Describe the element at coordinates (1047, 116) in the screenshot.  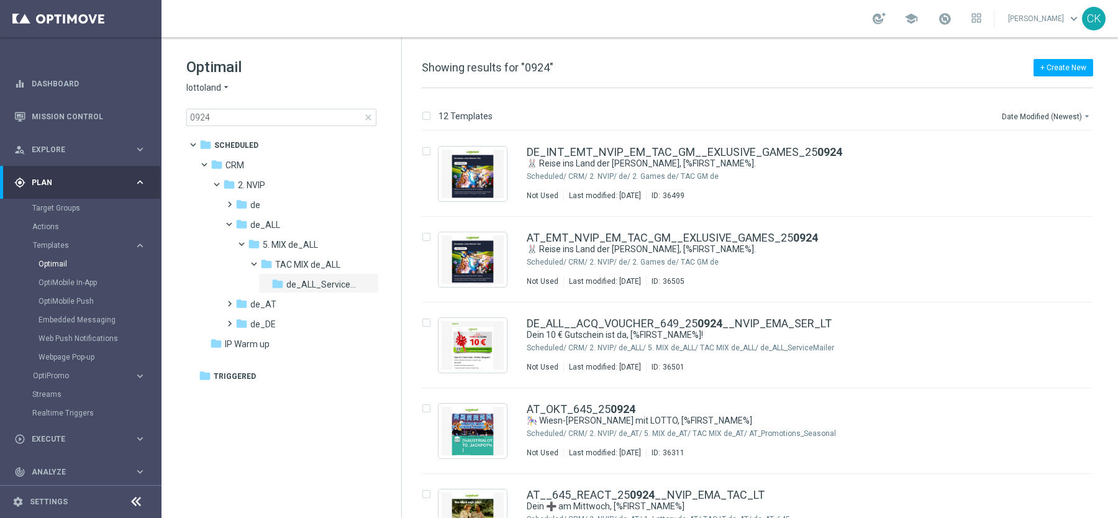
I see `button: Date Modified (Newest)arrow_drop_down` at that location.